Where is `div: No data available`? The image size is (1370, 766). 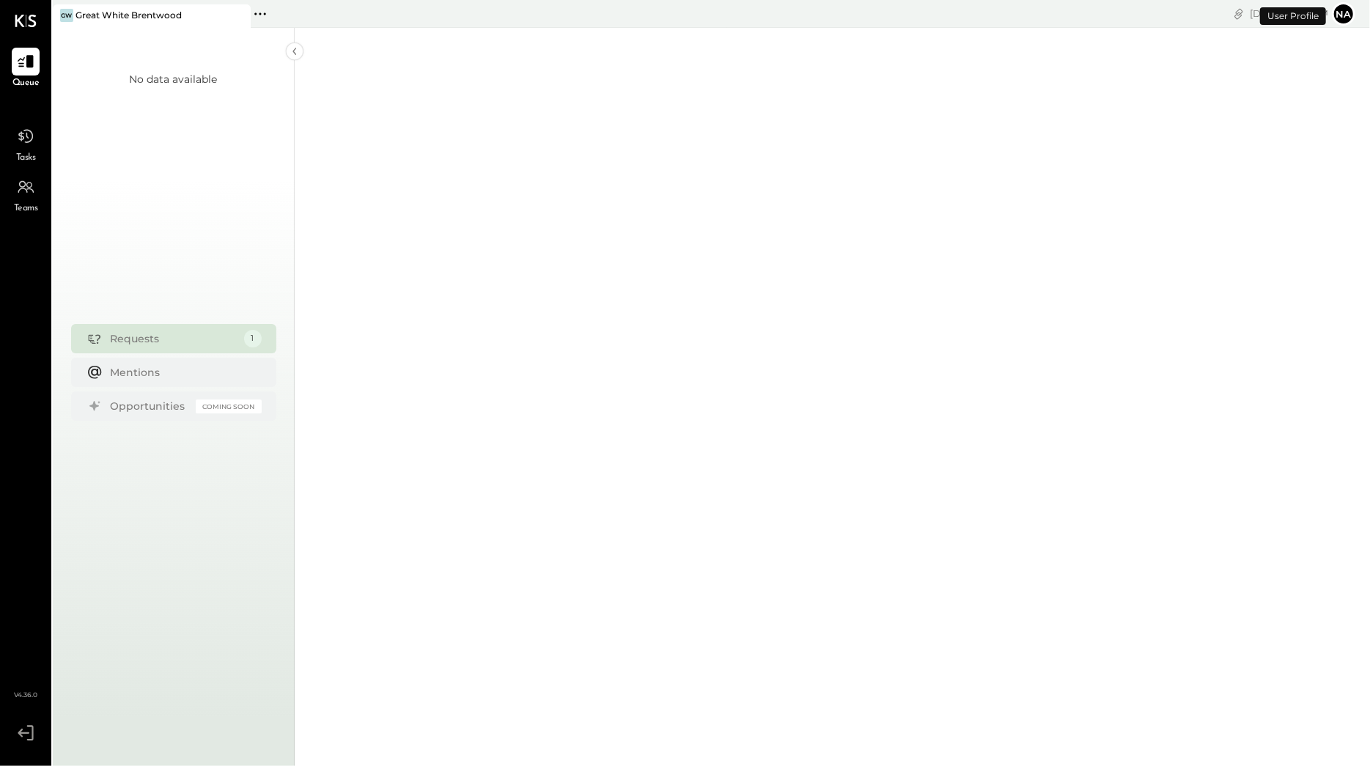
div: No data available is located at coordinates (174, 79).